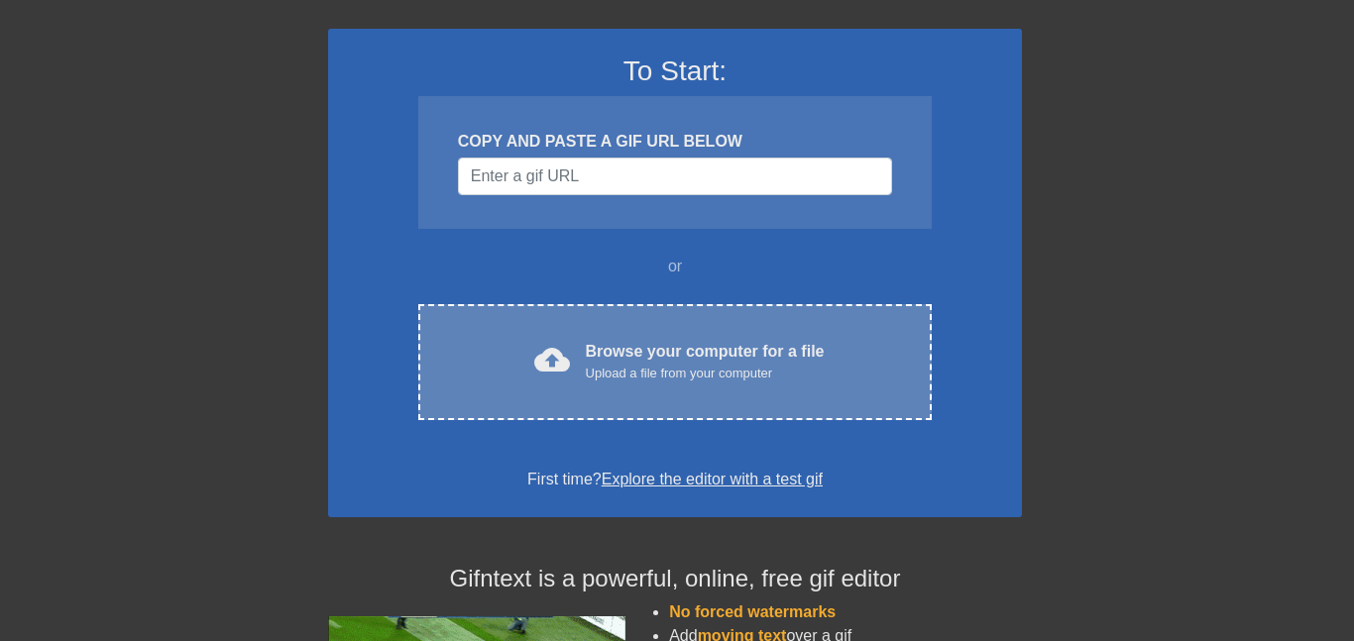  I want to click on div: COPY AND PASTE A GIF URL BELOW, so click(675, 142).